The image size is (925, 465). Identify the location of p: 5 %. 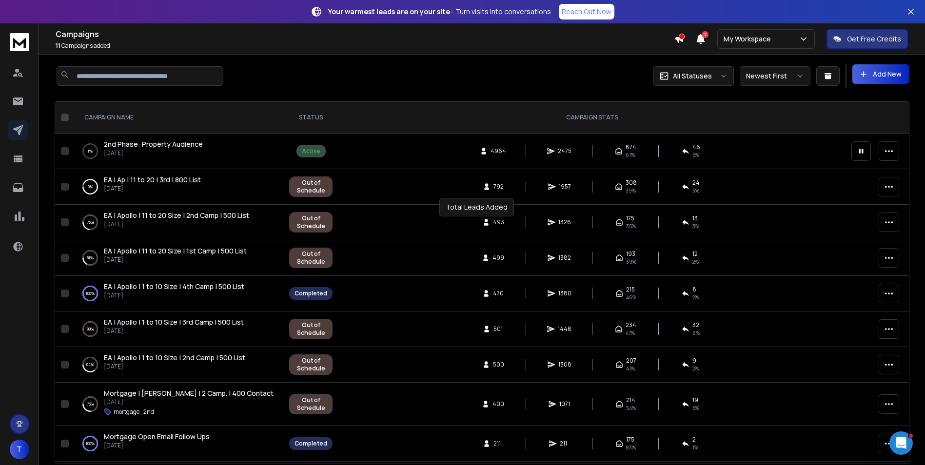
(90, 187).